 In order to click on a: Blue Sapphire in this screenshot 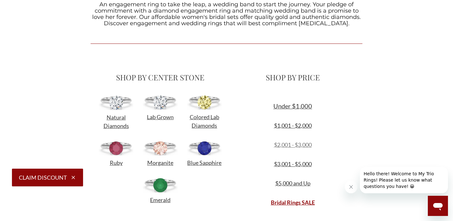, I will do `click(204, 162)`.